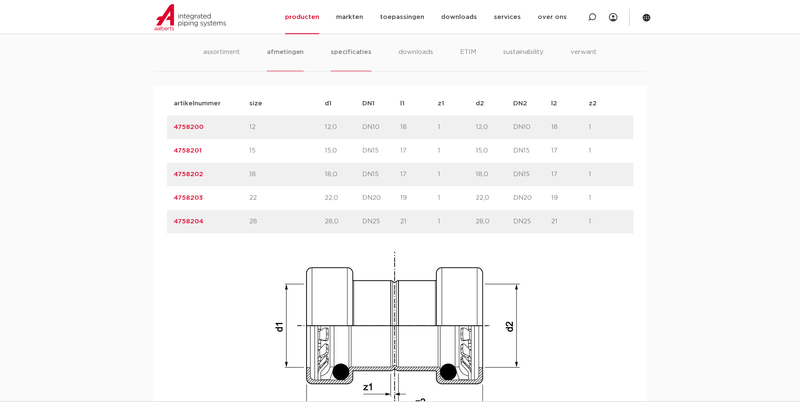  Describe the element at coordinates (287, 104) in the screenshot. I see `p: size` at that location.